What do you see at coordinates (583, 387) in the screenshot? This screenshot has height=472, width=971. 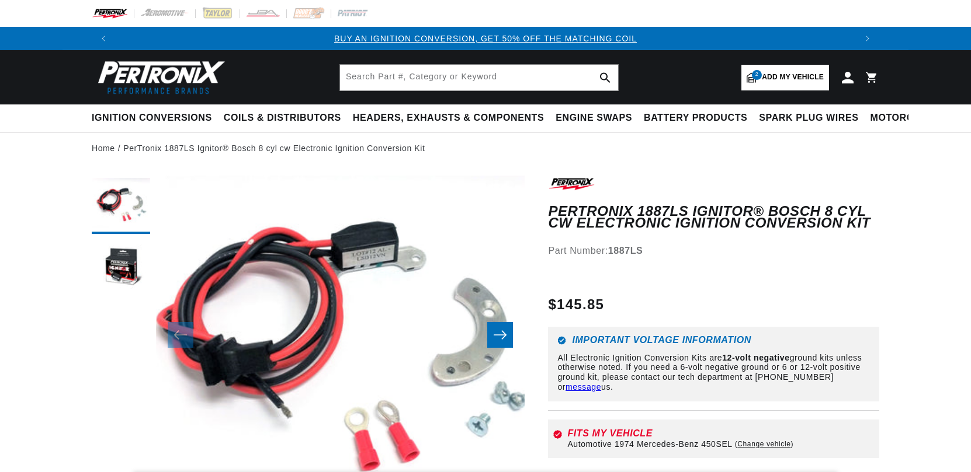 I see `a: message` at bounding box center [583, 387].